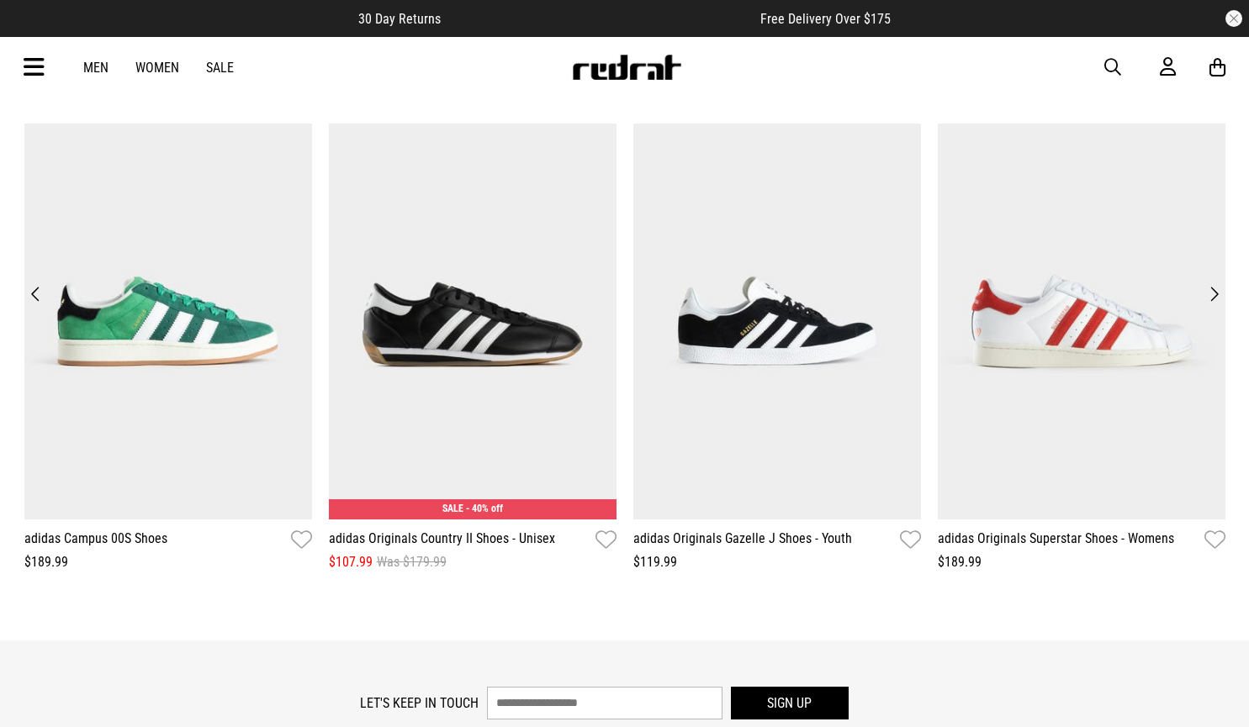  I want to click on label: Let's keep in touch, so click(419, 703).